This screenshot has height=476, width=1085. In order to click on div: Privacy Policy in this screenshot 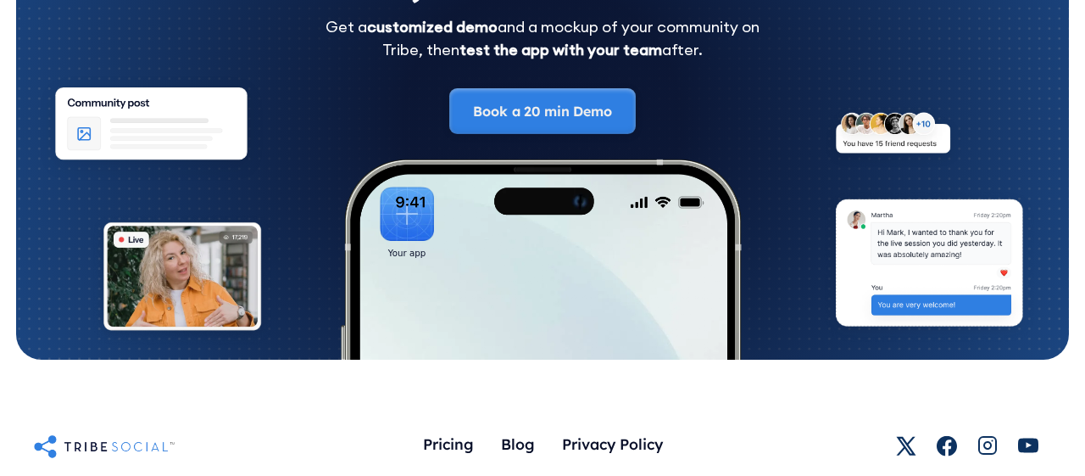, I will do `click(612, 443)`.